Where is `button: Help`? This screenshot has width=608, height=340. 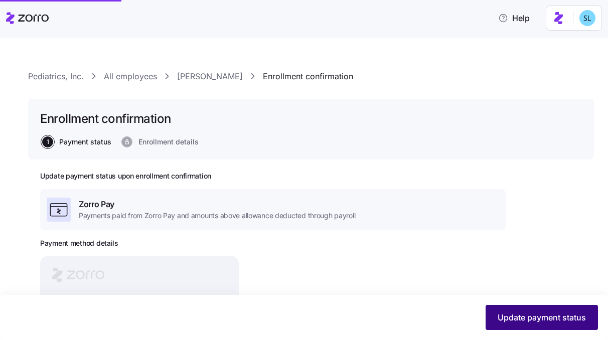
button: Help is located at coordinates (514, 18).